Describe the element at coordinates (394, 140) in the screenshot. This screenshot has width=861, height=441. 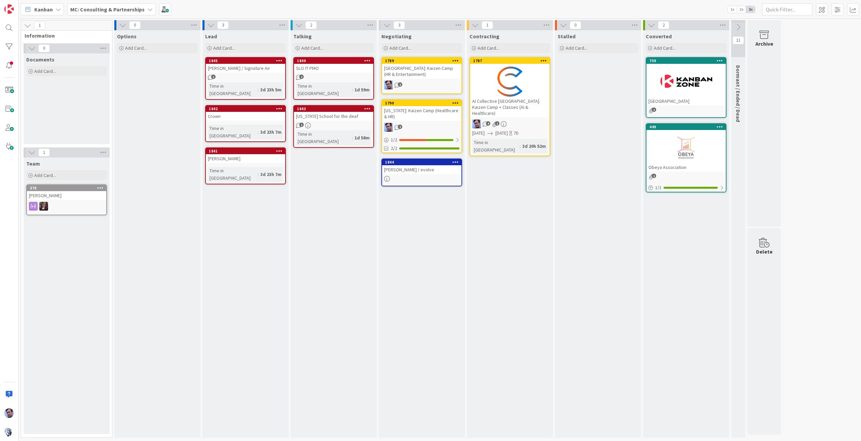
I see `span: 1 / 2` at that location.